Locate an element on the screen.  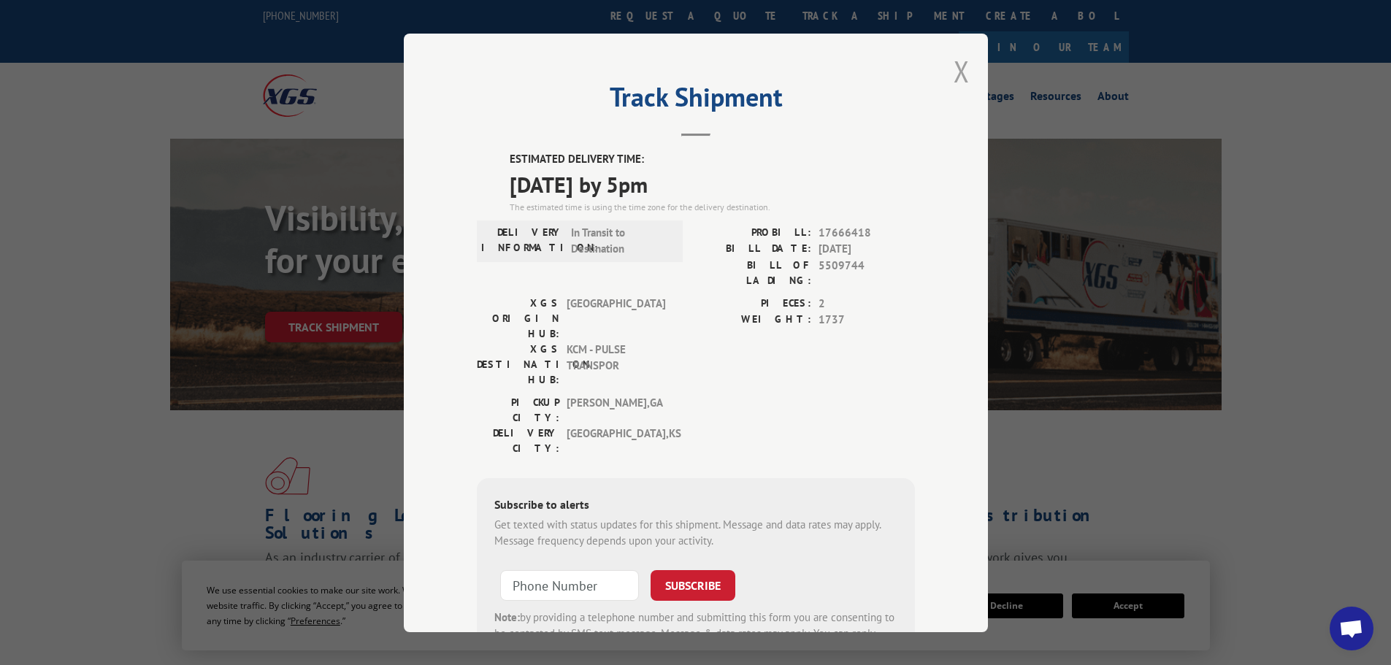
label: ESTIMATED DELIVERY TIME: is located at coordinates (712, 159).